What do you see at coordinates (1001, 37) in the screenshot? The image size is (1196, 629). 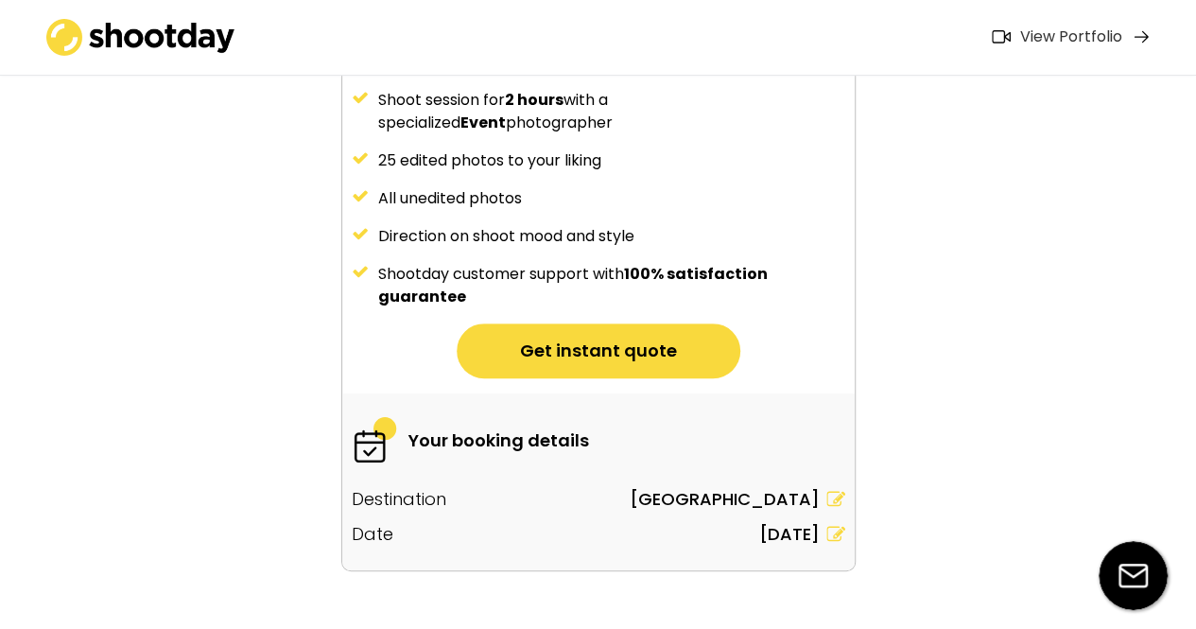 I see `img: Icon%20feather-video%402x.png` at bounding box center [1001, 37].